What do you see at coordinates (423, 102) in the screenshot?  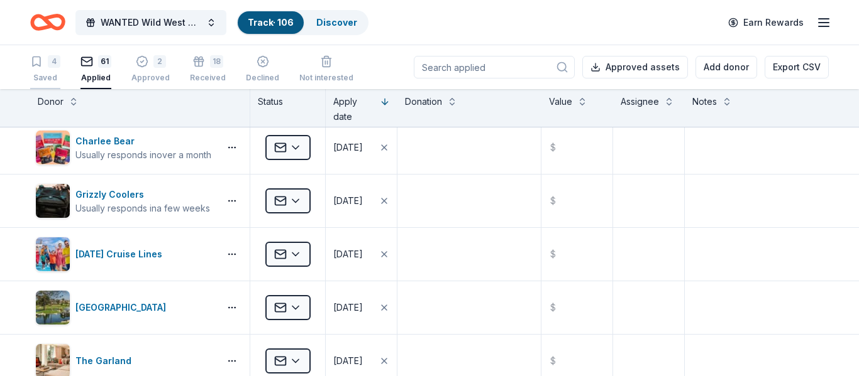 I see `div: Donation` at bounding box center [423, 102].